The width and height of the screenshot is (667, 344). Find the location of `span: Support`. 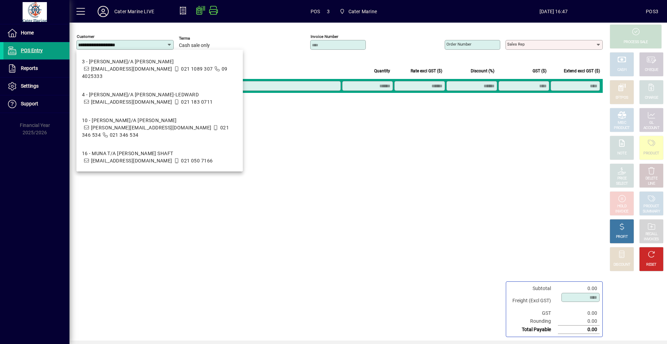

span: Support is located at coordinates (30, 104).